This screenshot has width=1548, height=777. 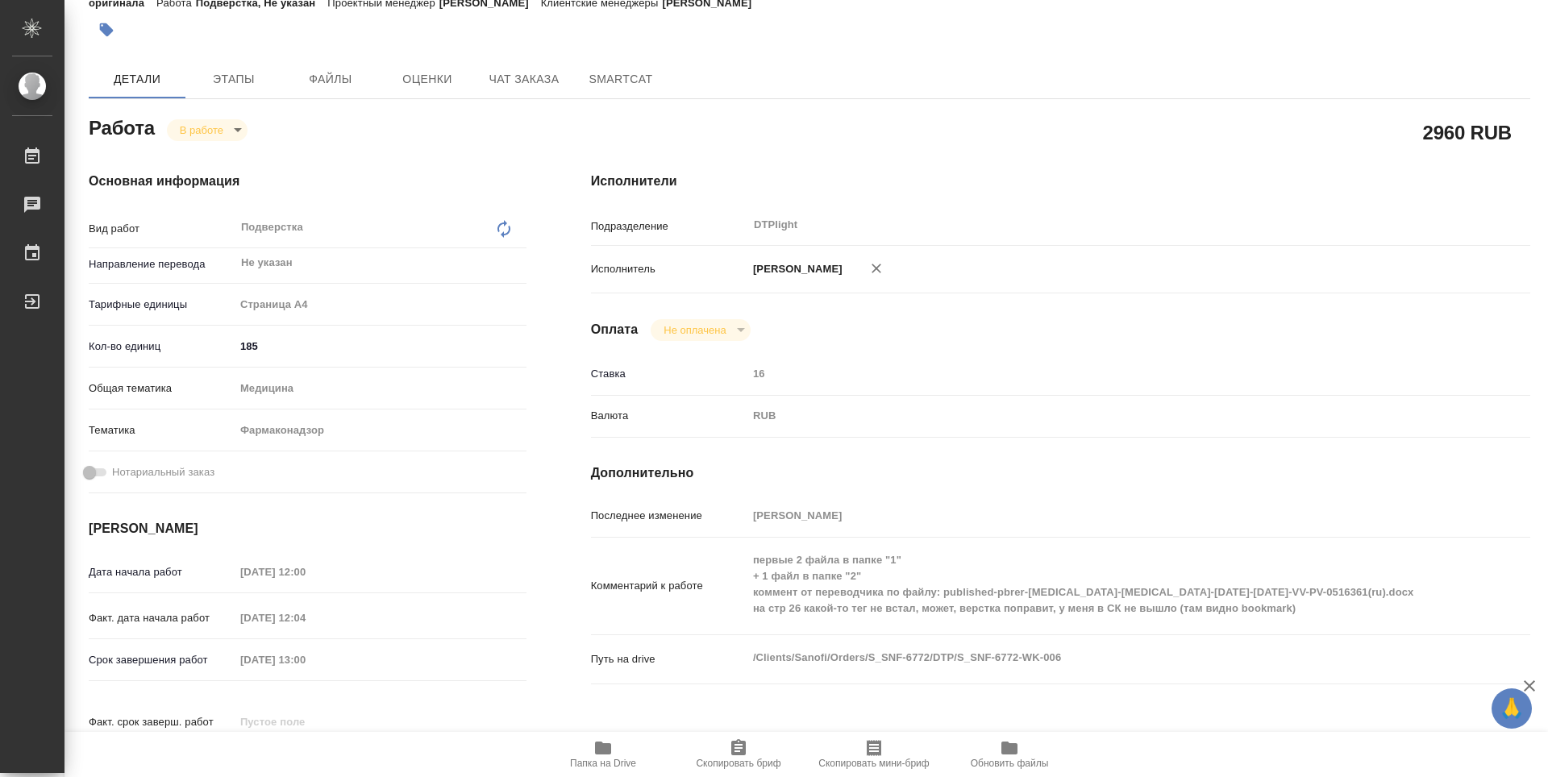 I want to click on button: Скопировать мини-бриф, so click(x=874, y=754).